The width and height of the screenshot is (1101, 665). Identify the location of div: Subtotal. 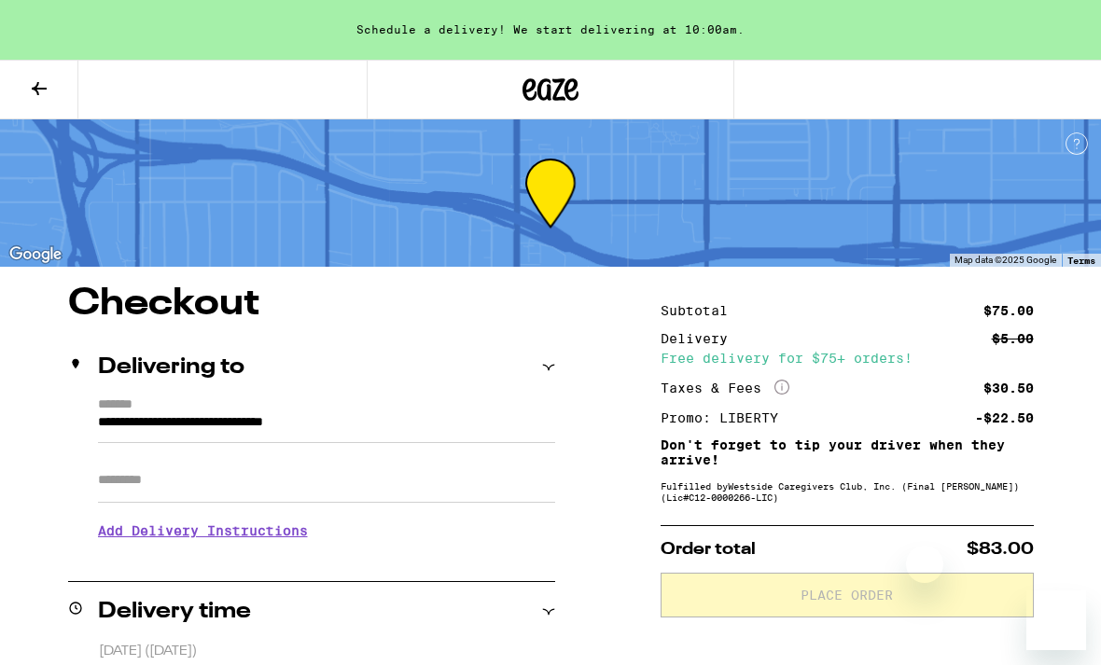
(701, 311).